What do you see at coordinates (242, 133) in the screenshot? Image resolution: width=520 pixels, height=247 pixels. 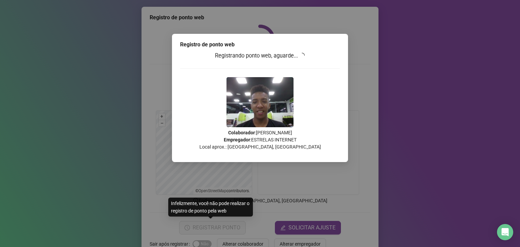 I see `strong: Colaborador` at bounding box center [242, 133].